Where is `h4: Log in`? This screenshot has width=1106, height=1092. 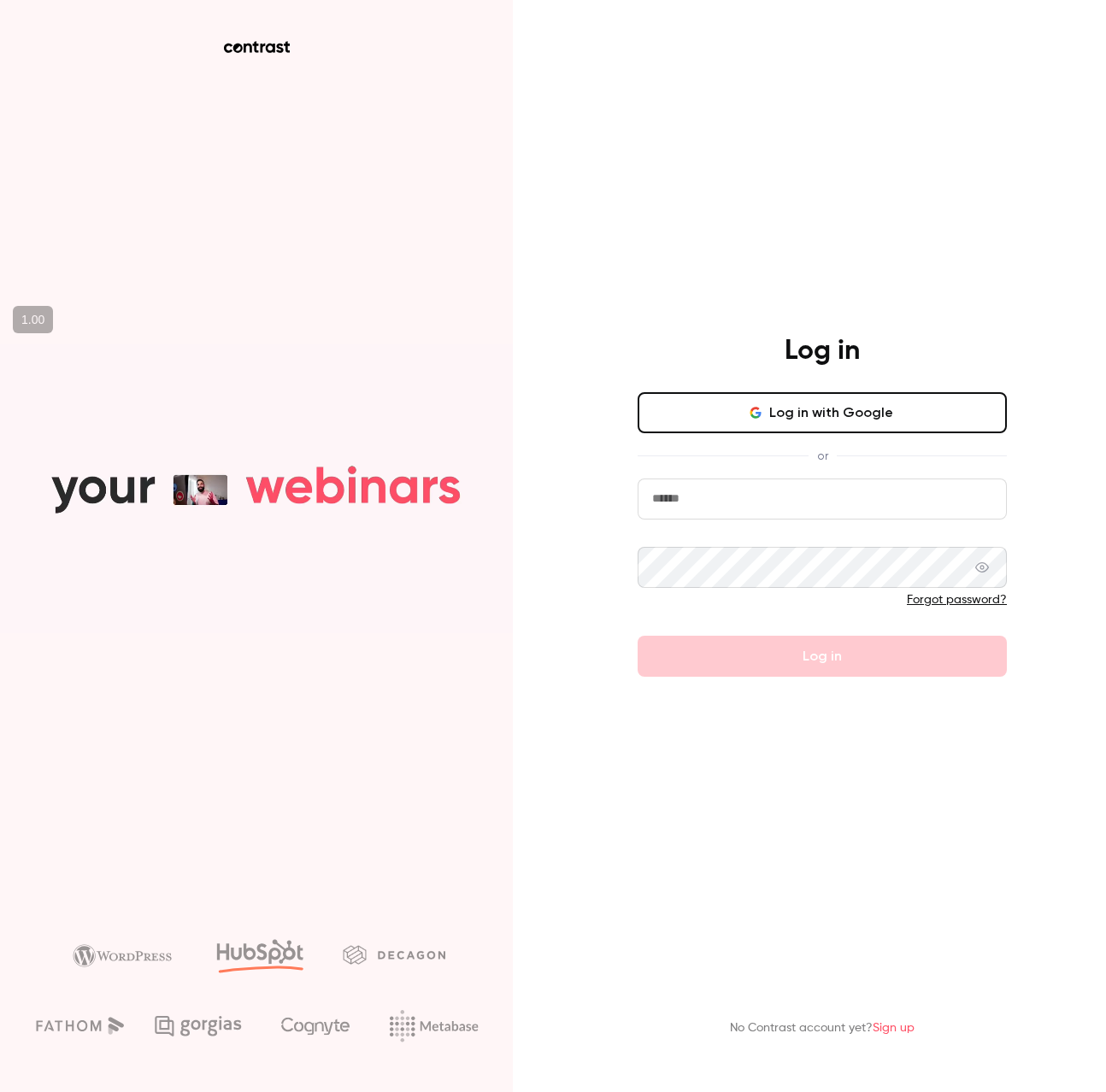
h4: Log in is located at coordinates (822, 351).